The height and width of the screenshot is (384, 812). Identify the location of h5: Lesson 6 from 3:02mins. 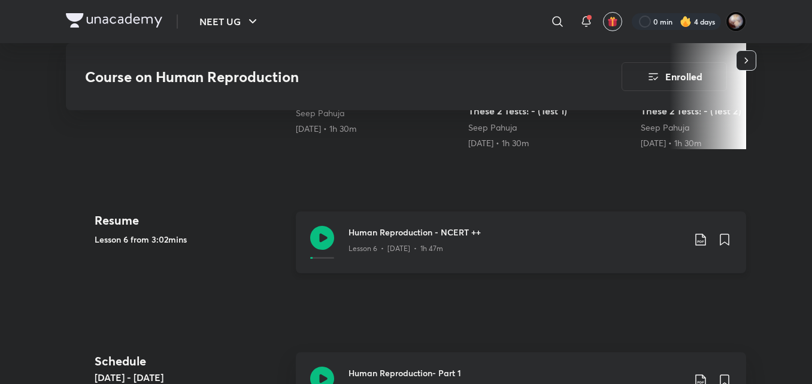
(190, 239).